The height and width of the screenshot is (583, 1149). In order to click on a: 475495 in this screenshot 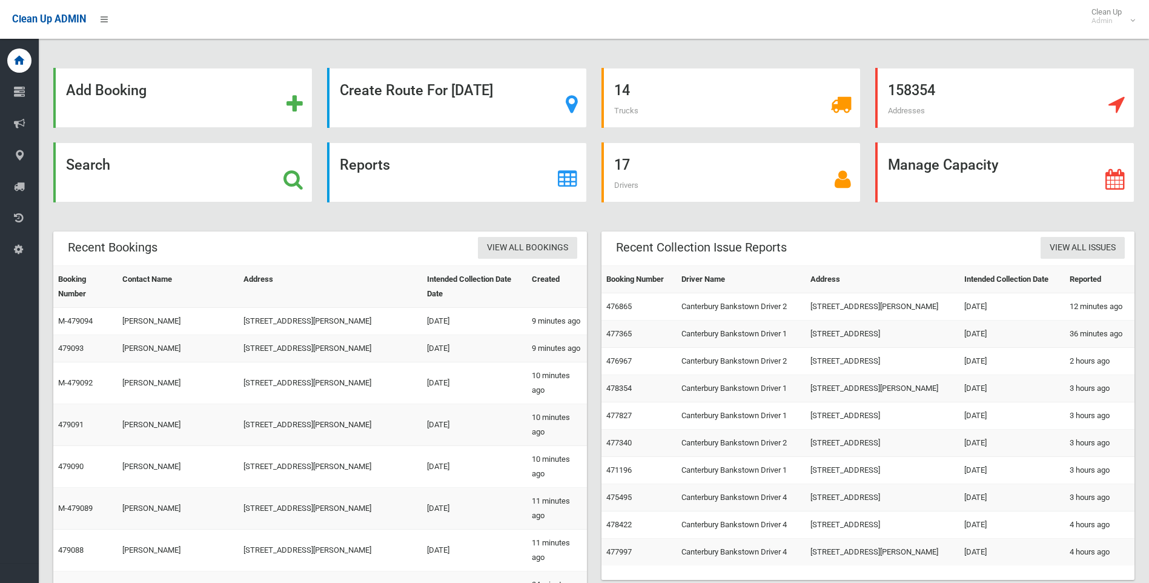, I will do `click(619, 497)`.